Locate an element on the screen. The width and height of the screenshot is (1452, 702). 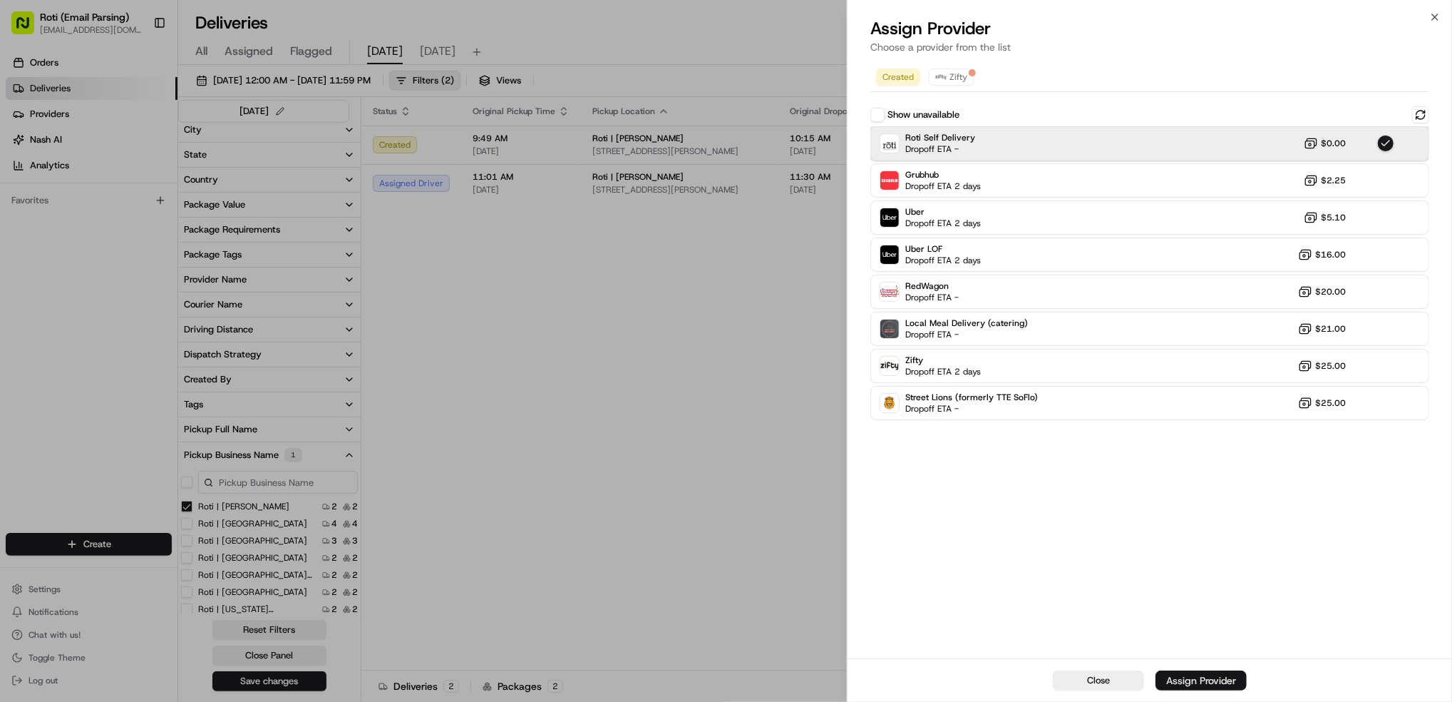
span: $5.10 is located at coordinates (1333, 217).